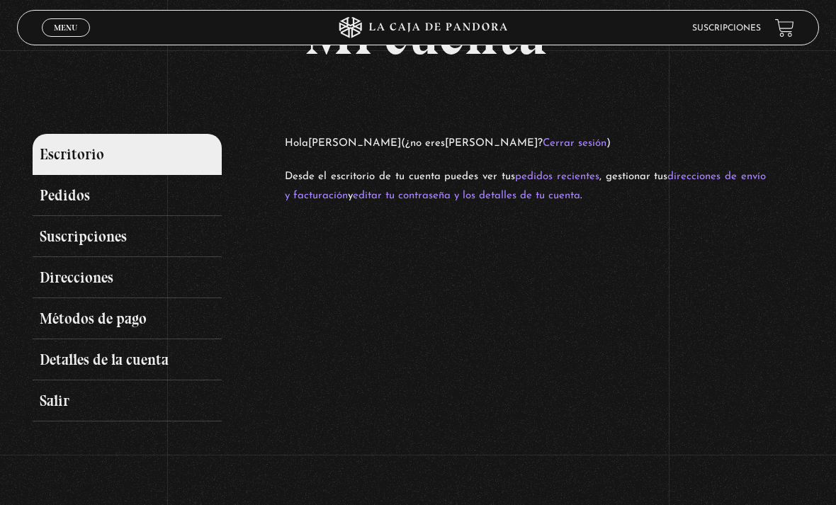 This screenshot has height=505, width=836. What do you see at coordinates (785, 28) in the screenshot?
I see `a: View your shopping cart` at bounding box center [785, 28].